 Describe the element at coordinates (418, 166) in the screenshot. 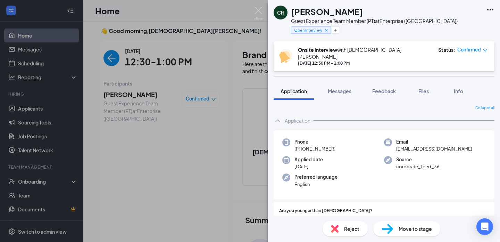

I see `span: corporate_feed_36` at that location.